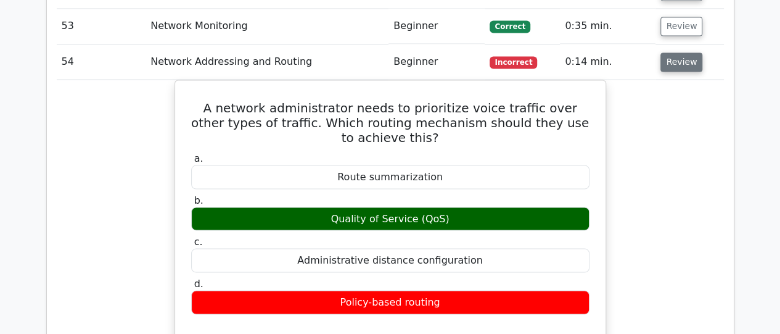  Describe the element at coordinates (199, 241) in the screenshot. I see `span: c.` at that location.